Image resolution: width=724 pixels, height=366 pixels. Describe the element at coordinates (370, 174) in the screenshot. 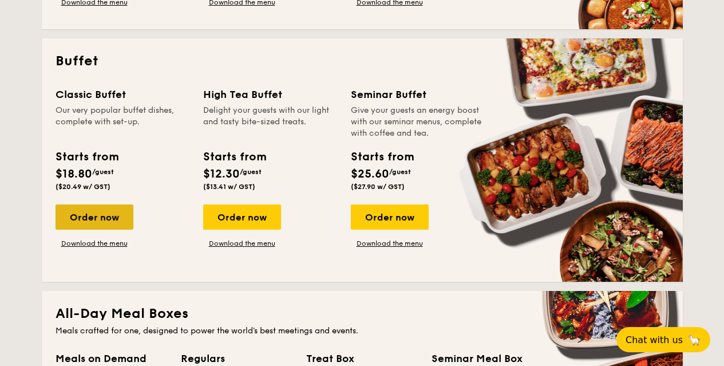

I see `span: $25.60` at that location.